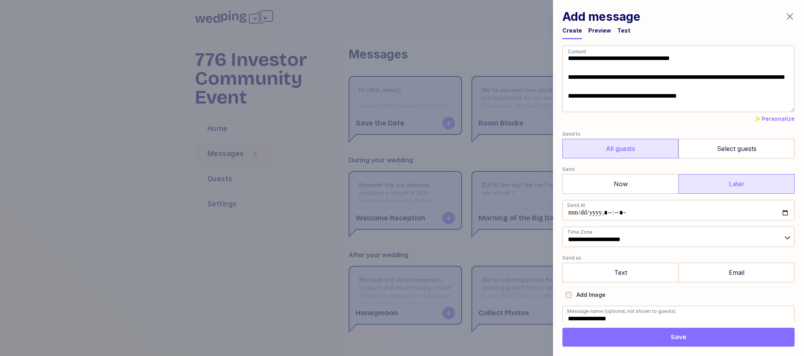 The image size is (804, 356). I want to click on button: Save, so click(679, 337).